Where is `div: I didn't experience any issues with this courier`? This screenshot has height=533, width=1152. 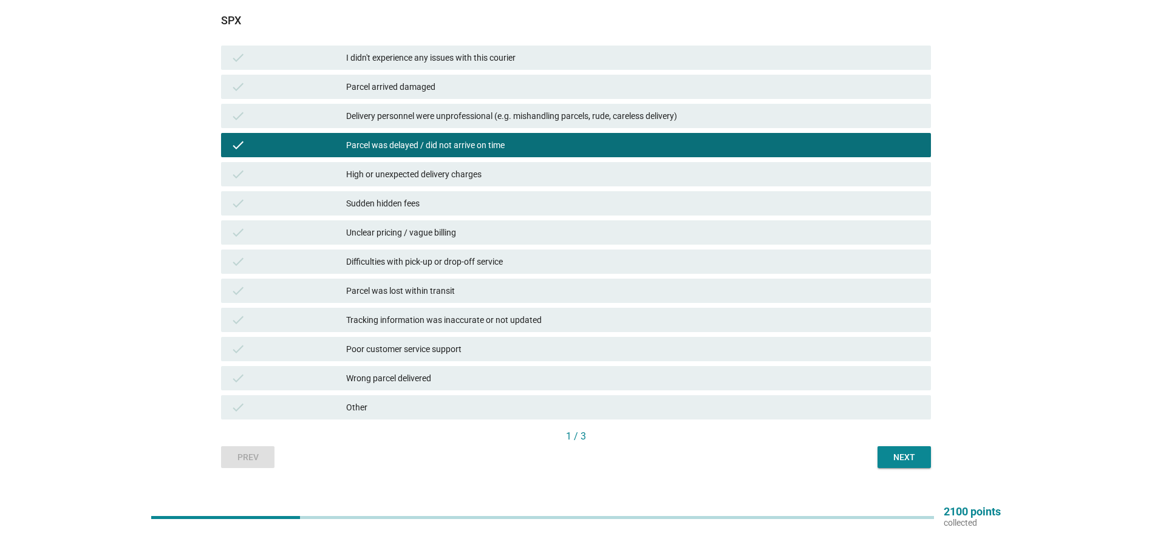 div: I didn't experience any issues with this courier is located at coordinates (633, 58).